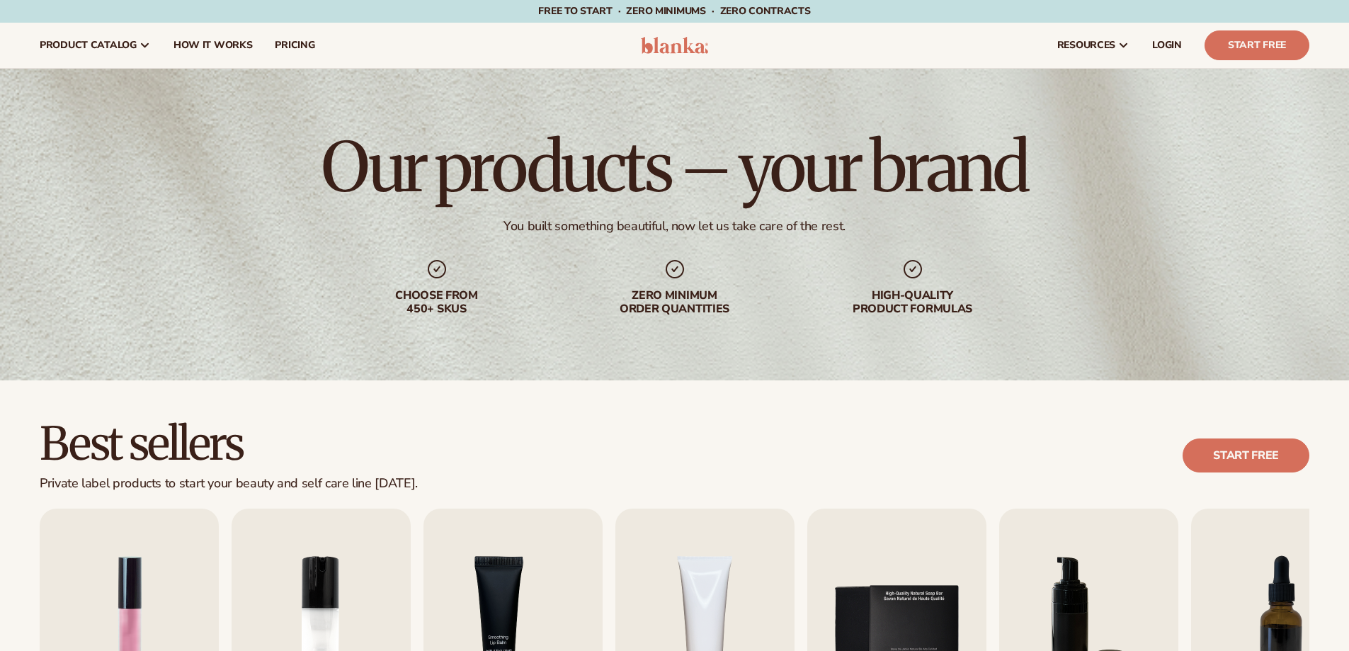 This screenshot has width=1349, height=651. Describe the element at coordinates (675, 302) in the screenshot. I see `div: Zero minimum order quantities` at that location.